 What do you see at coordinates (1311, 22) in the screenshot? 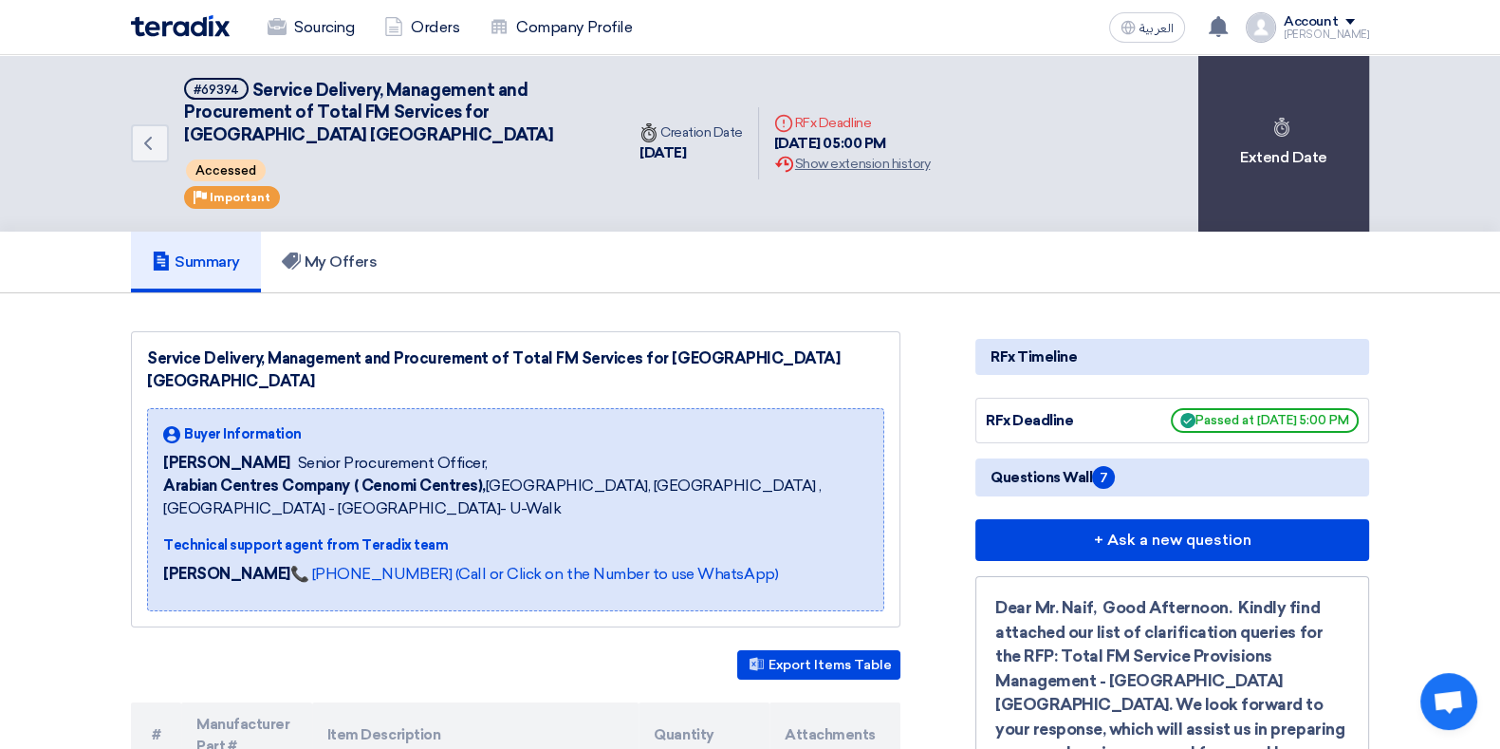
I see `div: Account` at bounding box center [1311, 22].